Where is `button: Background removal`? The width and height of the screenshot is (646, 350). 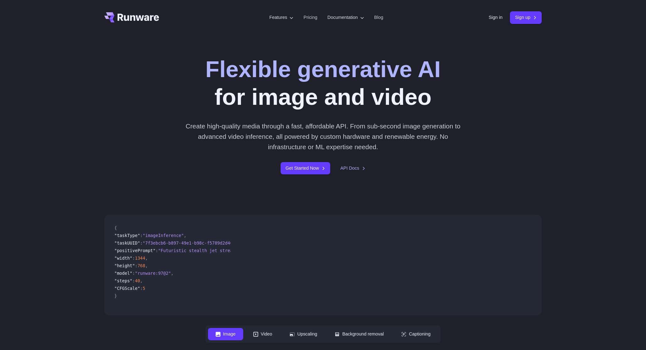
button: Background removal is located at coordinates (359, 334).